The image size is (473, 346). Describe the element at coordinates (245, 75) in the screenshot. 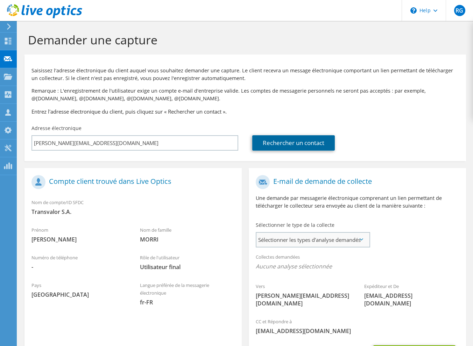

I see `p: Saisissez l'adresse électronique du client auquel vous souhaitez demander une capture. Le client ...` at that location.